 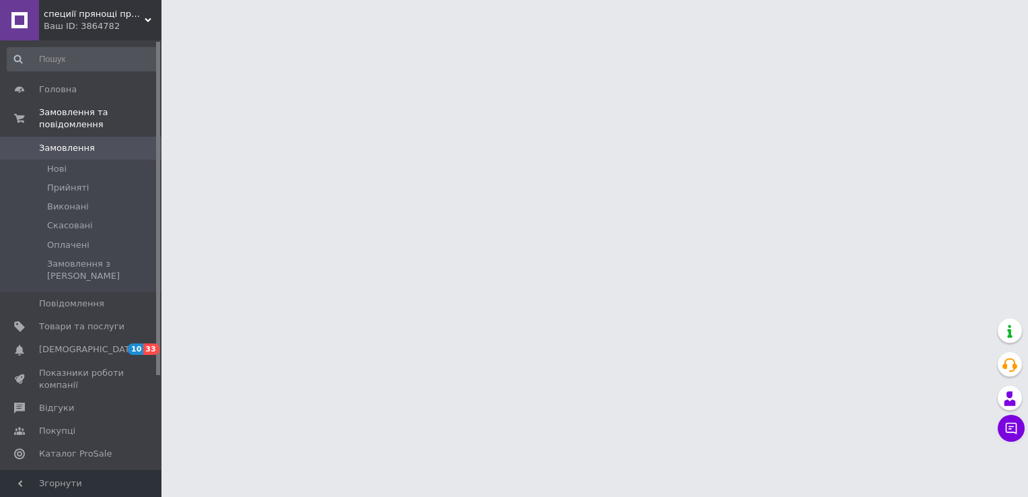 What do you see at coordinates (68, 207) in the screenshot?
I see `span: Виконані` at bounding box center [68, 207].